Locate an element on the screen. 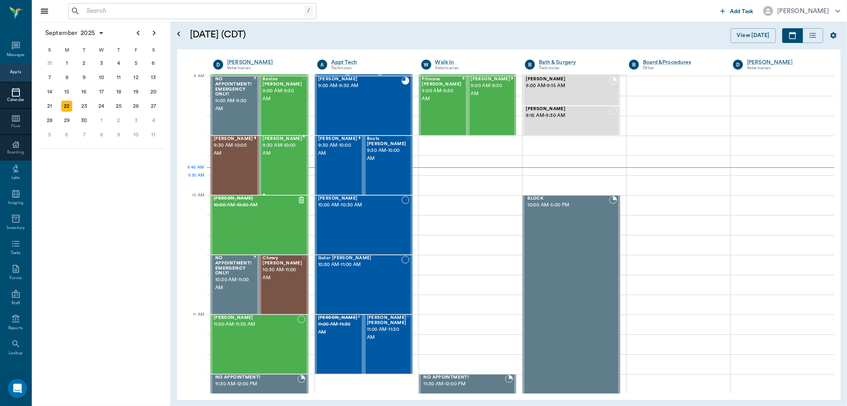 This screenshot has width=847, height=406. div: Sunday, October 5, 2025 is located at coordinates (50, 135).